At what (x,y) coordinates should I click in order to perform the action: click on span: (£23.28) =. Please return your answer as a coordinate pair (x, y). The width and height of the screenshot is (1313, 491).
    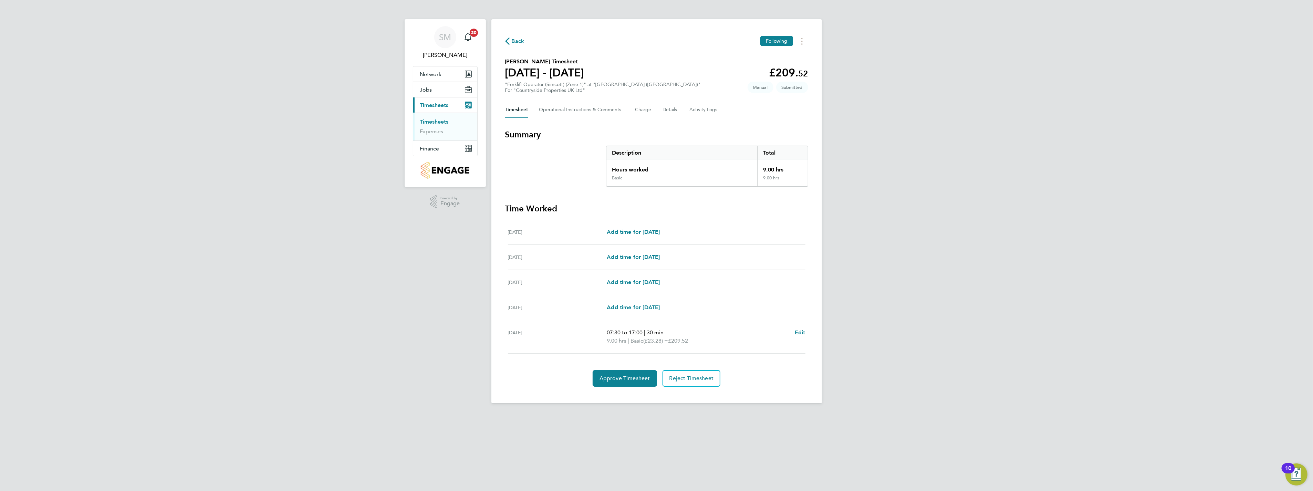
    Looking at the image, I should click on (656, 341).